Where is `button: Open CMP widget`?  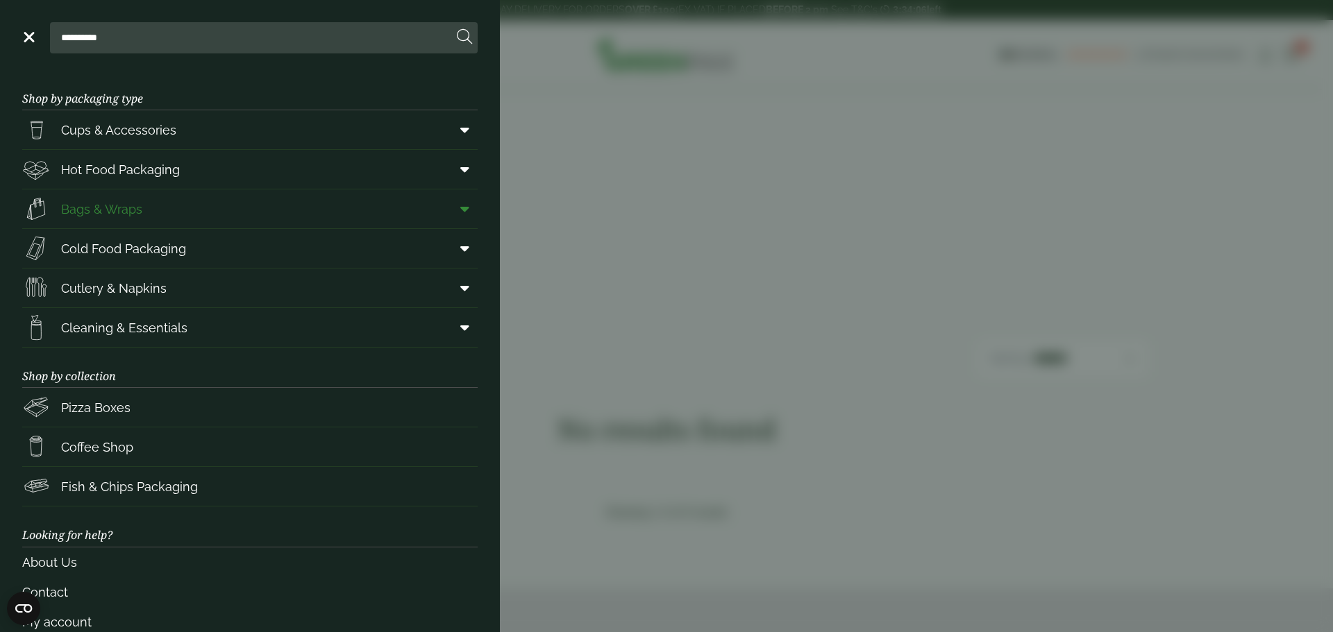 button: Open CMP widget is located at coordinates (24, 609).